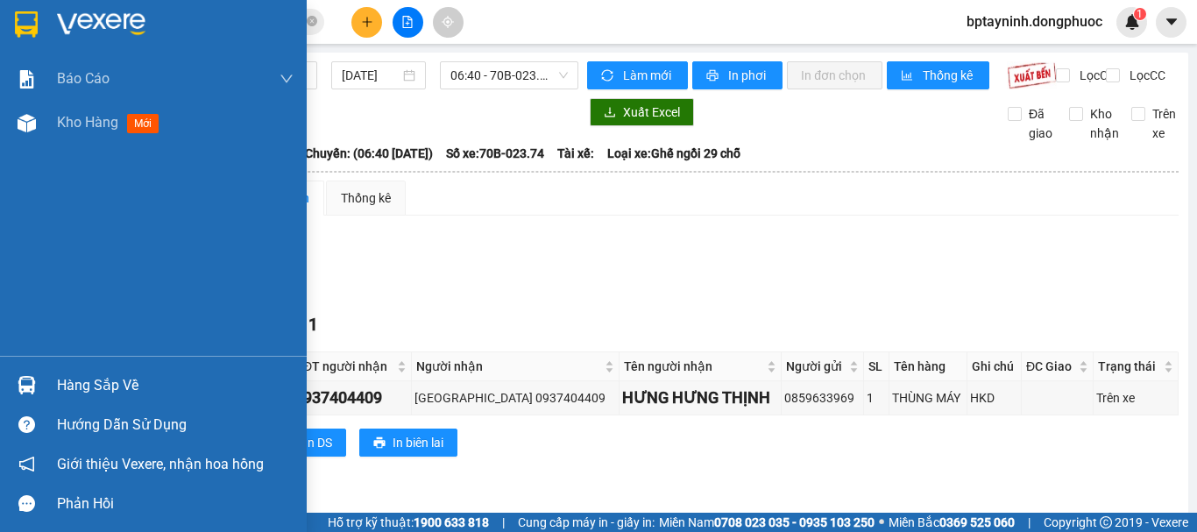 This screenshot has width=1197, height=532. I want to click on span: Hotline: 19001152, so click(176, 83).